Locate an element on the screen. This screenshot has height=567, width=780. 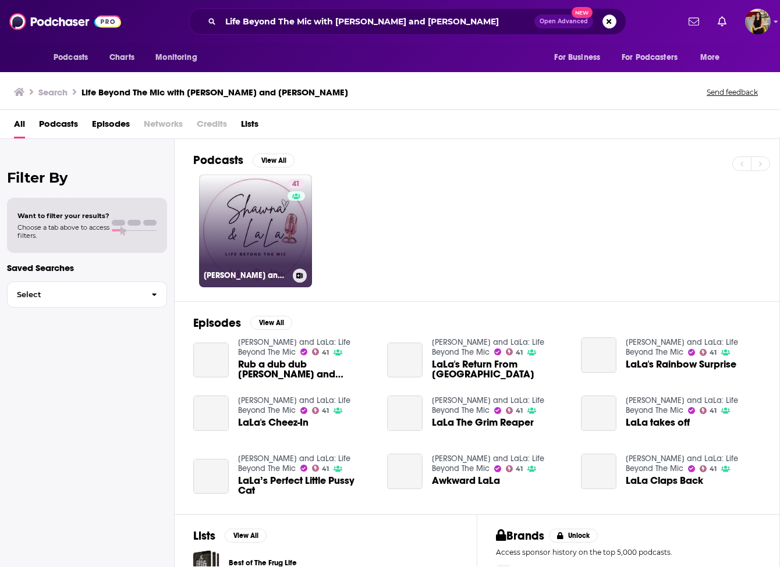
span: All is located at coordinates (19, 126).